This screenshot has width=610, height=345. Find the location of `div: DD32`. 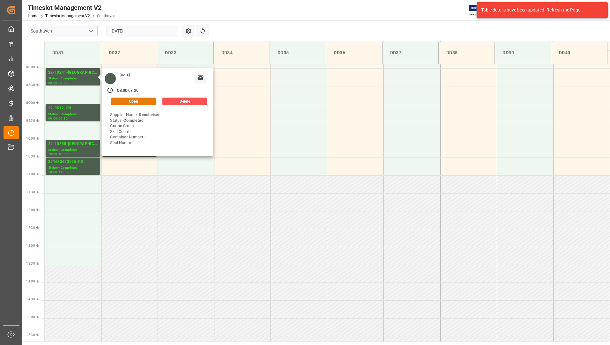

div: DD32 is located at coordinates (129, 53).